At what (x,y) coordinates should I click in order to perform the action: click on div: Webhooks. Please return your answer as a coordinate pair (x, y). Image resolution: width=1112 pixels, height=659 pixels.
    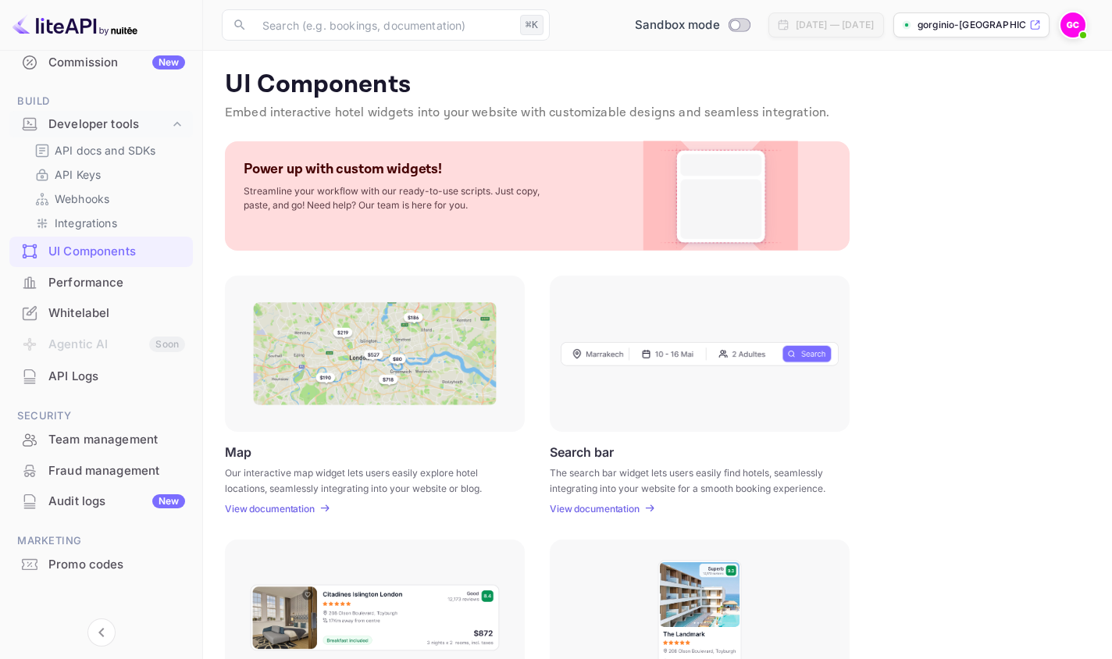
    Looking at the image, I should click on (107, 198).